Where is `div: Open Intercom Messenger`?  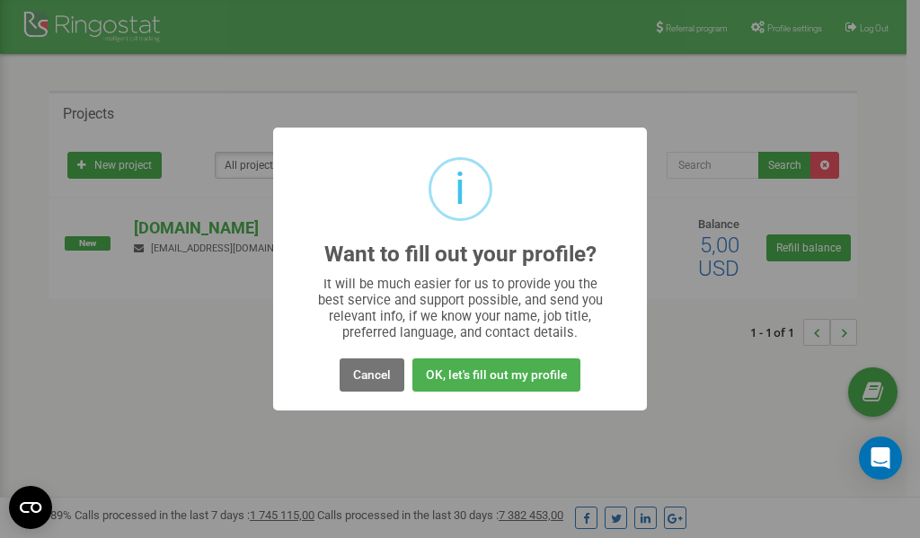 div: Open Intercom Messenger is located at coordinates (880, 458).